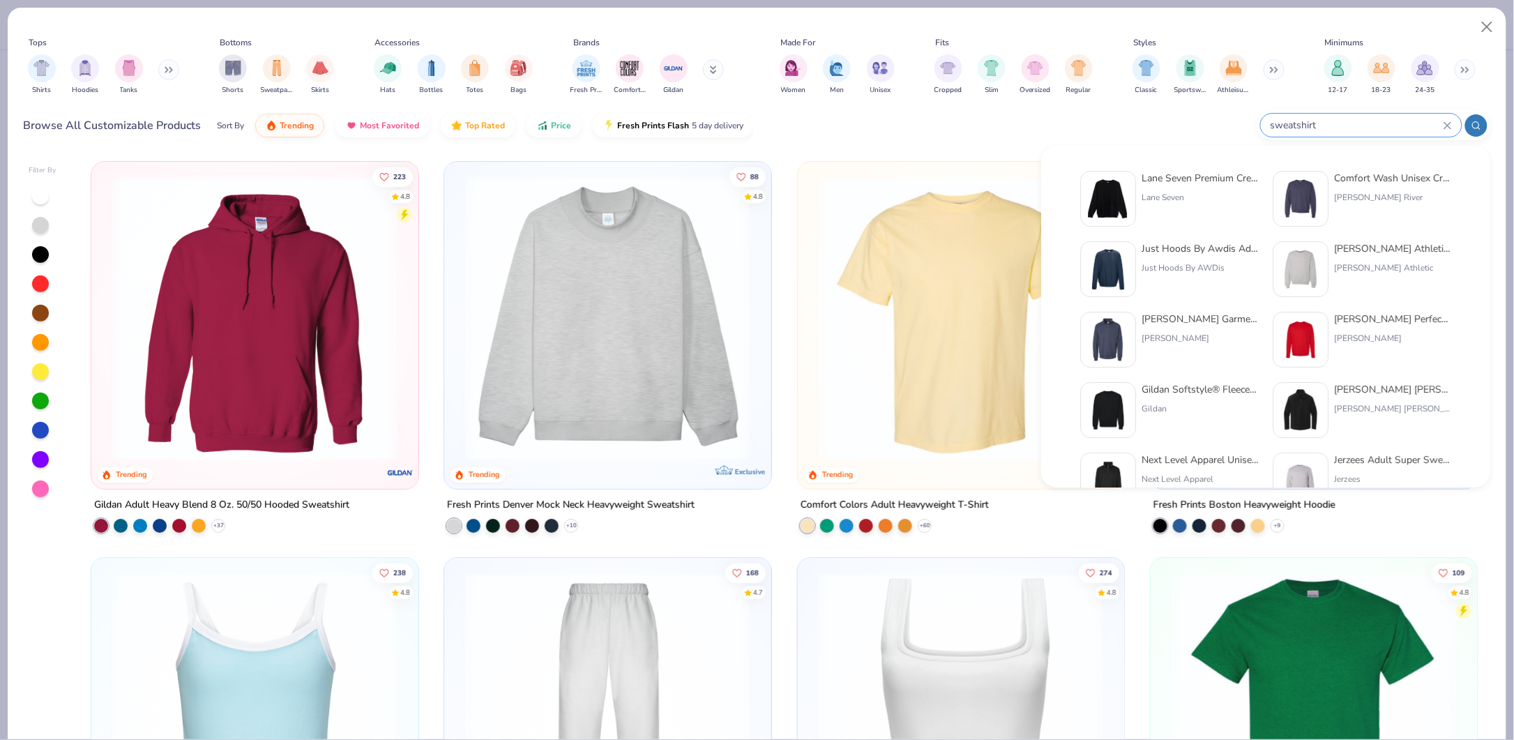 The height and width of the screenshot is (740, 1514). I want to click on span: 238, so click(400, 573).